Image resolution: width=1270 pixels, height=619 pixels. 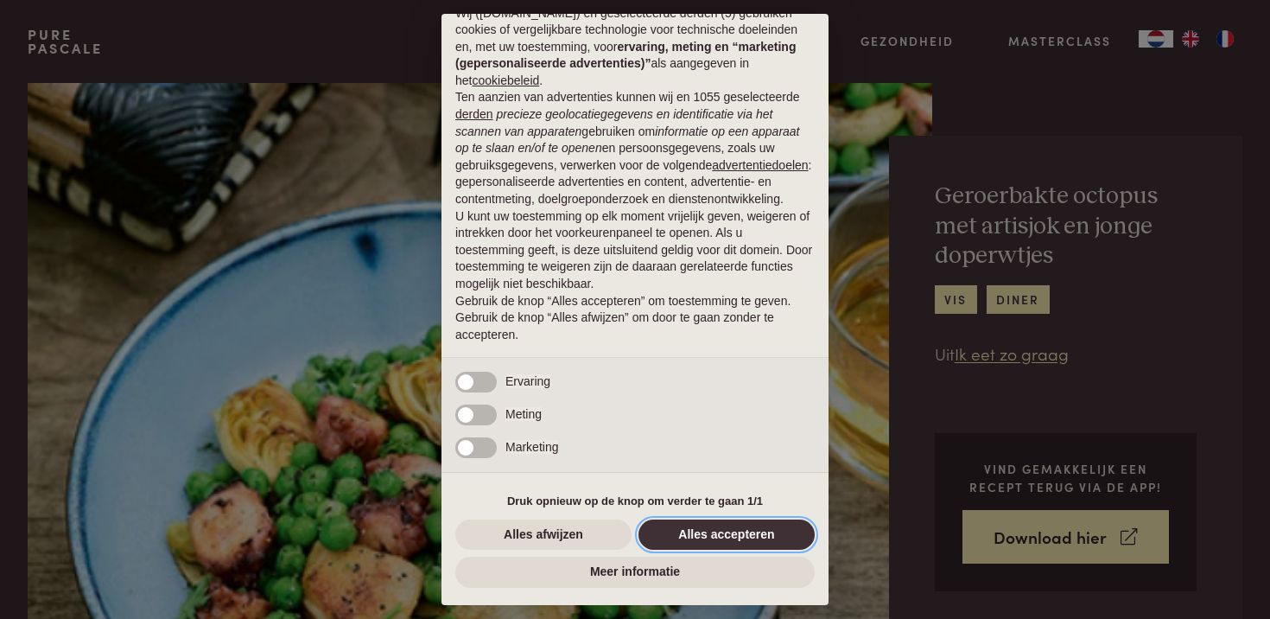 I want to click on em: informatie op een apparaat op te slaan en/of te openen, so click(x=627, y=140).